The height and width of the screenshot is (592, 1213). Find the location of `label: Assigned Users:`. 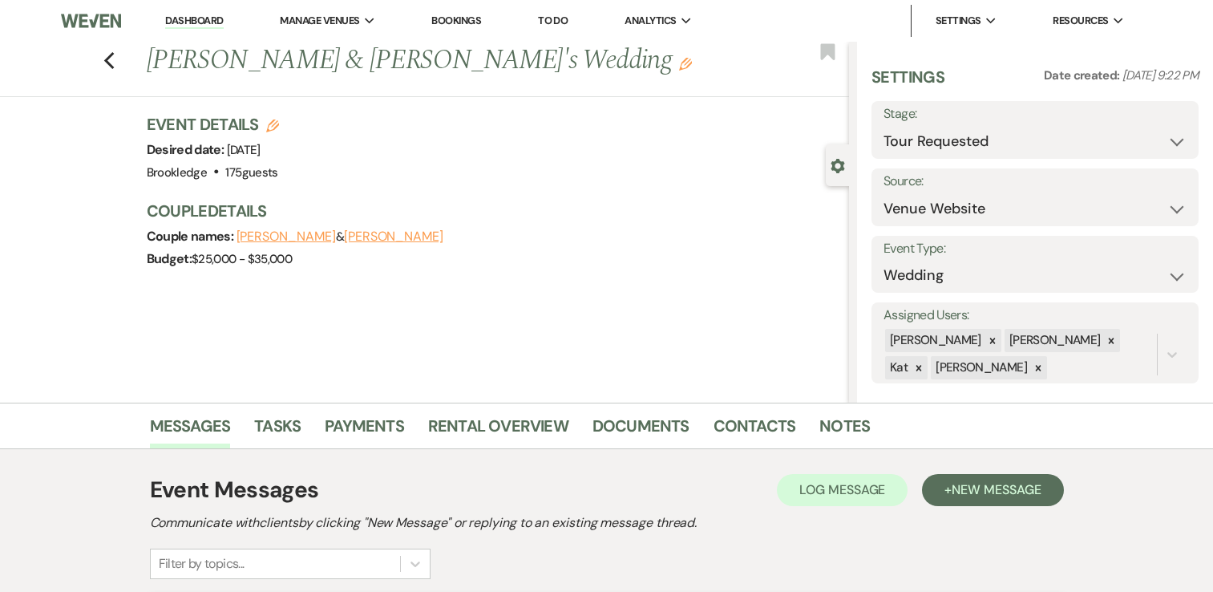

label: Assigned Users: is located at coordinates (1035, 315).